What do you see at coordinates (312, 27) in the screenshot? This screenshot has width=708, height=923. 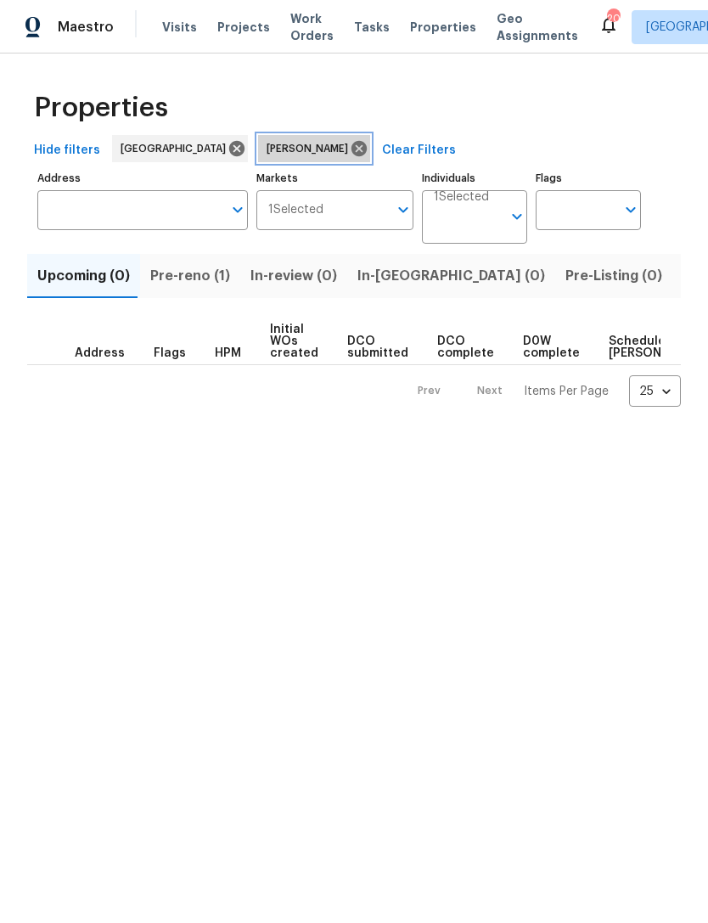 I see `span: Work Orders` at bounding box center [312, 27].